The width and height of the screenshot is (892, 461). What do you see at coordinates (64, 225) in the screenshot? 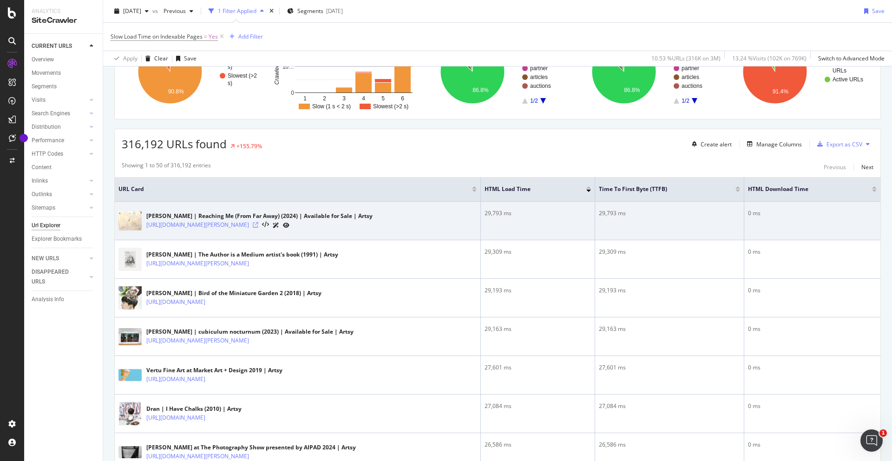
I see `a: Url Explorer` at bounding box center [64, 225].